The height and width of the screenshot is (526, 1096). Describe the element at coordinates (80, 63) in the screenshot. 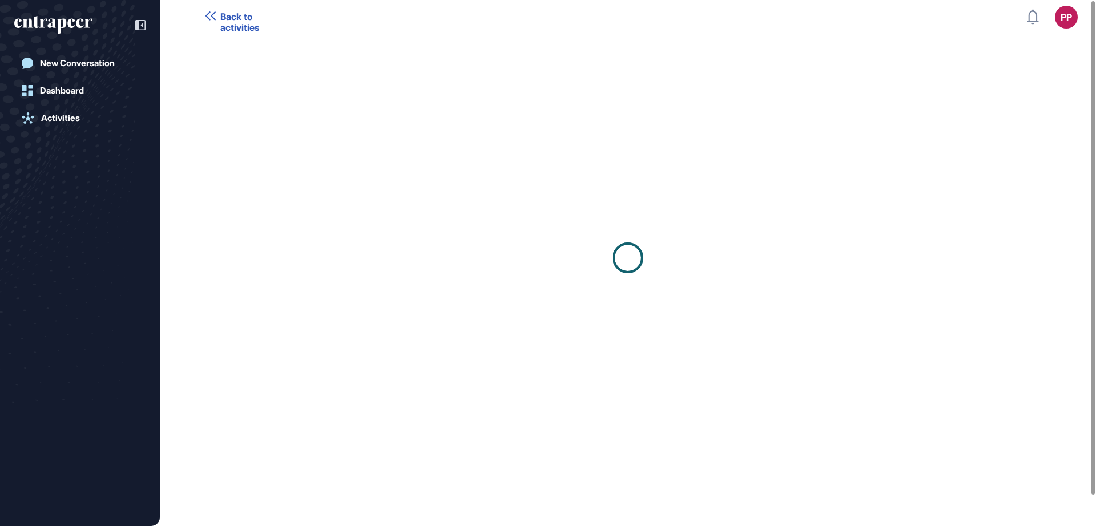

I see `a: New Conversation` at that location.